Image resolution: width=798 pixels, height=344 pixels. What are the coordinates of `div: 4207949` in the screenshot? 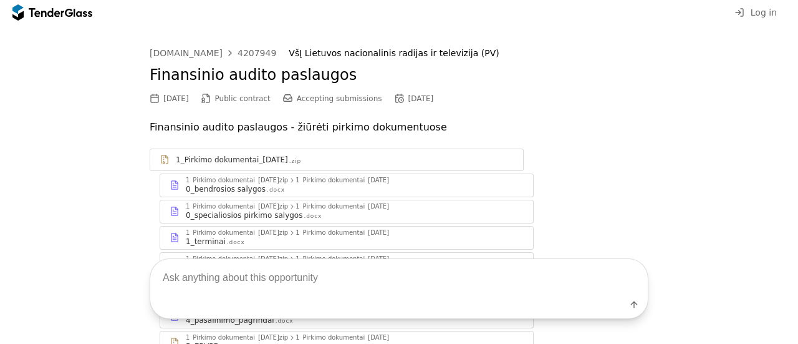 It's located at (257, 53).